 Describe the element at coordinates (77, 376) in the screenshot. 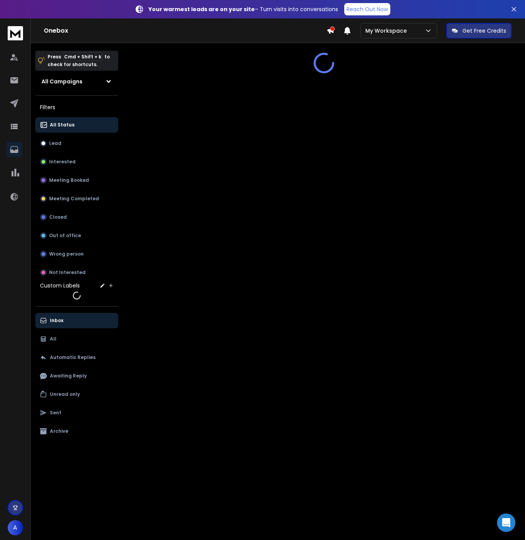

I see `button: Awaiting Reply` at that location.